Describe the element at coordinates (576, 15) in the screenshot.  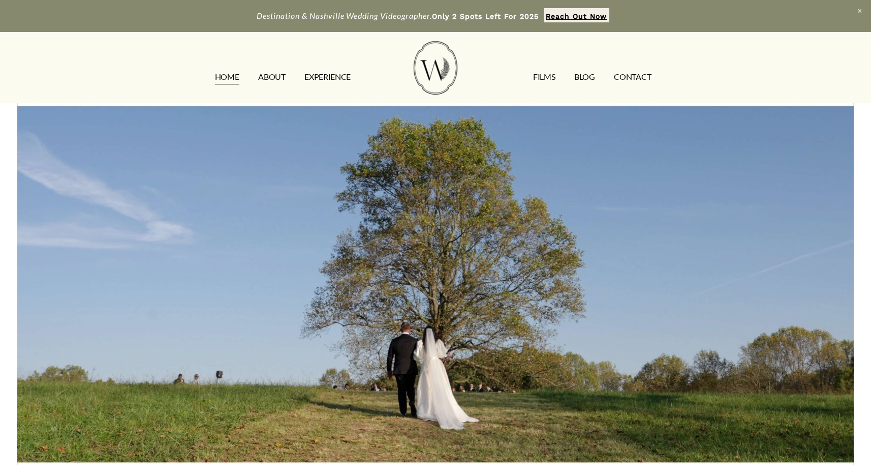
I see `a: Reach Out Now` at that location.